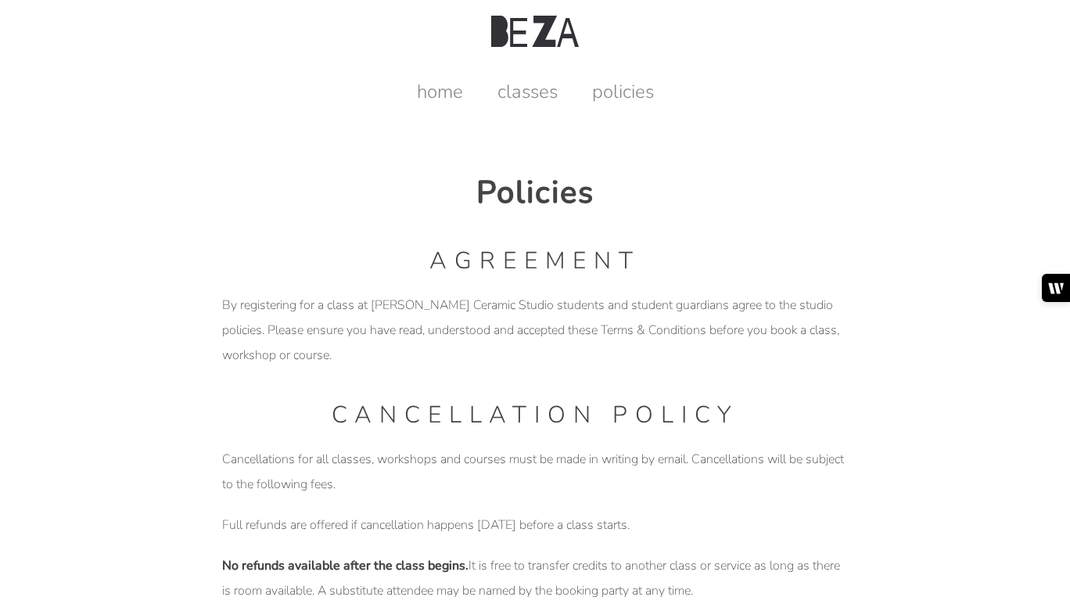 This screenshot has height=604, width=1070. I want to click on a: classes, so click(527, 92).